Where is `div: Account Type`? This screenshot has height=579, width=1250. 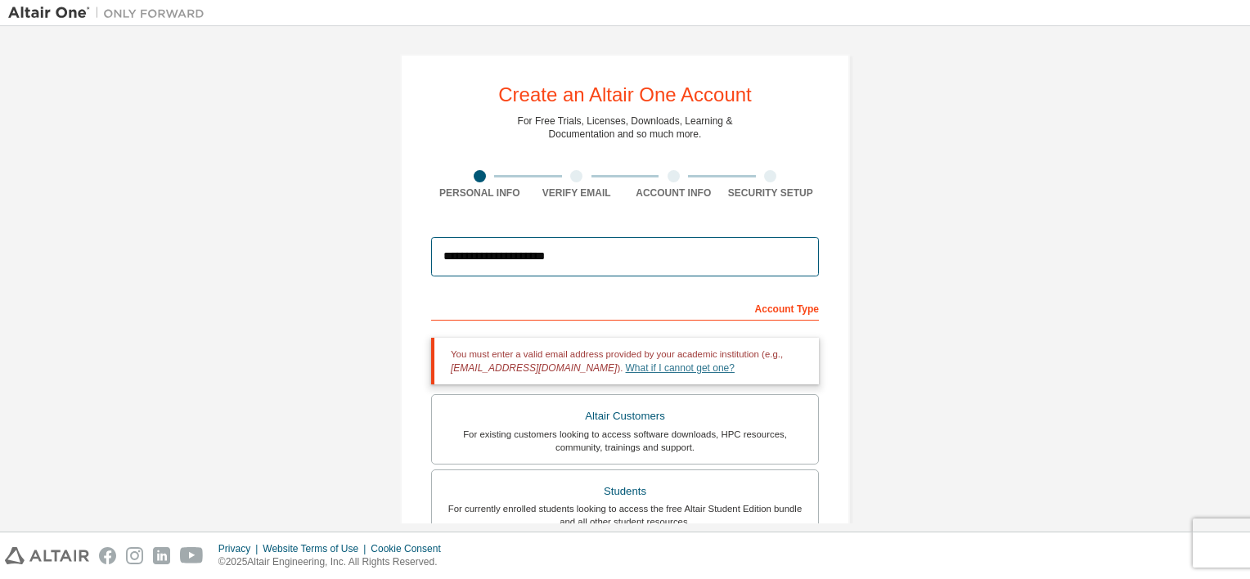 div: Account Type is located at coordinates (625, 307).